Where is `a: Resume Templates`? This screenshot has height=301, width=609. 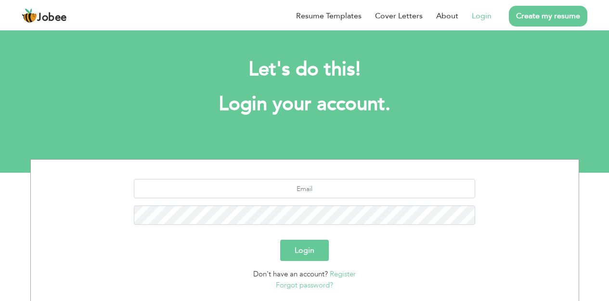 a: Resume Templates is located at coordinates (329, 16).